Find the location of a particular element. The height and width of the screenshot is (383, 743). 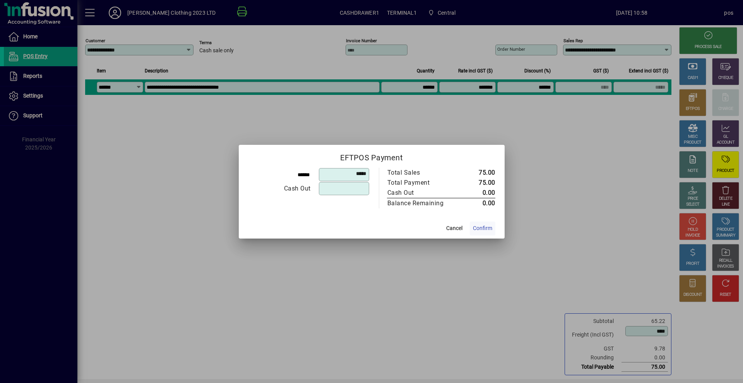

span: Cancel is located at coordinates (454, 228).